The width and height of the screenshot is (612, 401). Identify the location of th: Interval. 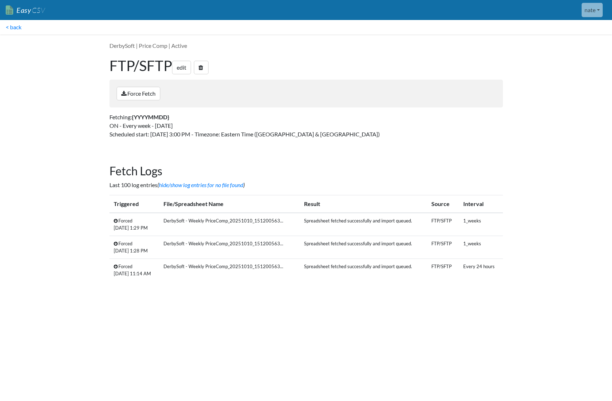
(480, 204).